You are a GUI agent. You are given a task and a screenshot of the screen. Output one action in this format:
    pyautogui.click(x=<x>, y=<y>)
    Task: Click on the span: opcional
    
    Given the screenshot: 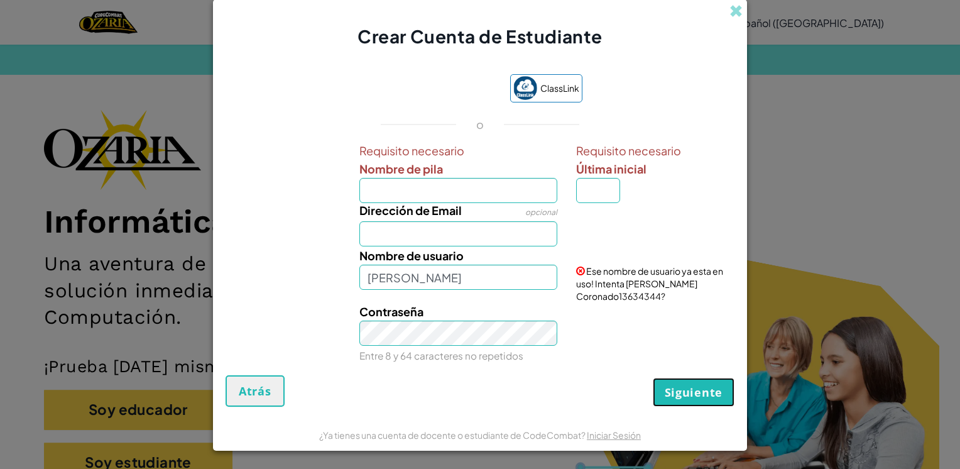 What is the action you would take?
    pyautogui.click(x=541, y=212)
    